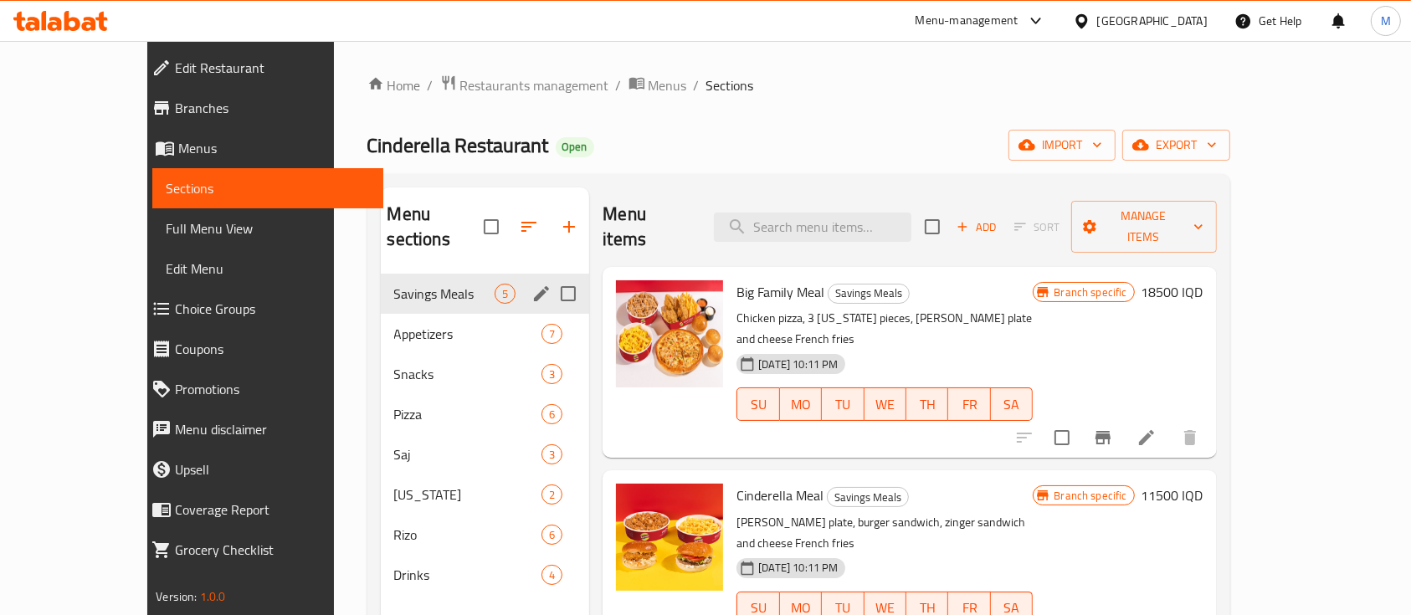 This screenshot has height=615, width=1411. Describe the element at coordinates (468, 414) in the screenshot. I see `div: Pizza` at that location.